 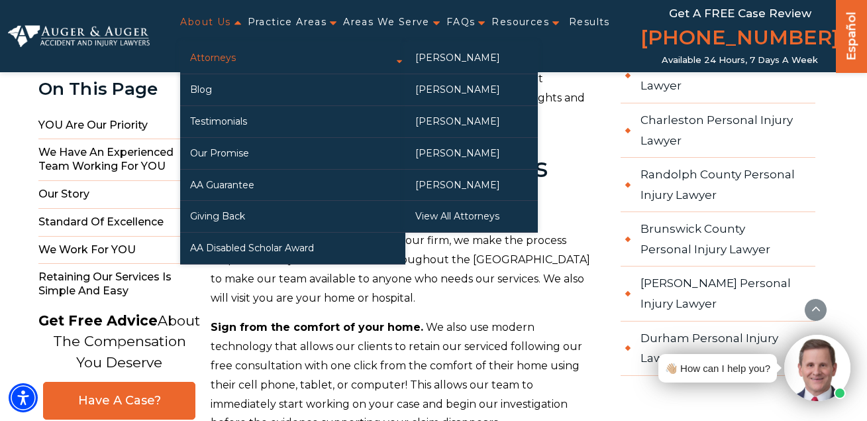 I want to click on a: Durham Personal Injury Lawyer, so click(x=718, y=349).